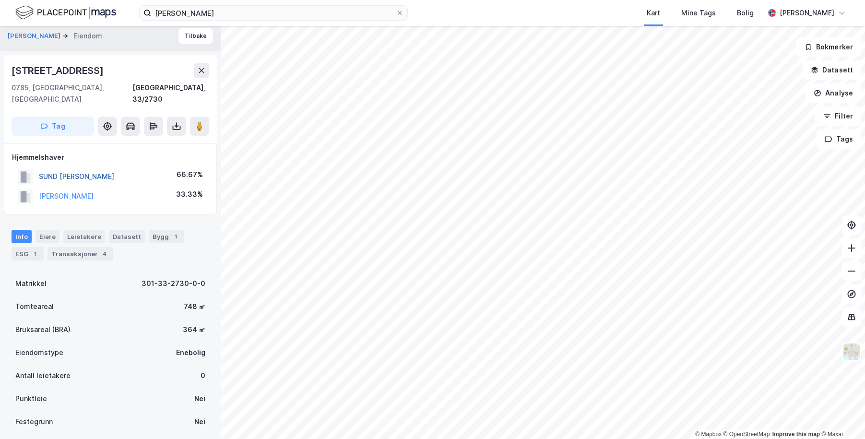 The image size is (865, 439). I want to click on div: Antall leietakere, so click(43, 376).